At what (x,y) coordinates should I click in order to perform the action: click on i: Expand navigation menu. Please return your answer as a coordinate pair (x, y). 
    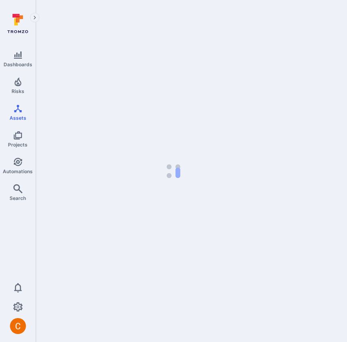
    Looking at the image, I should click on (35, 18).